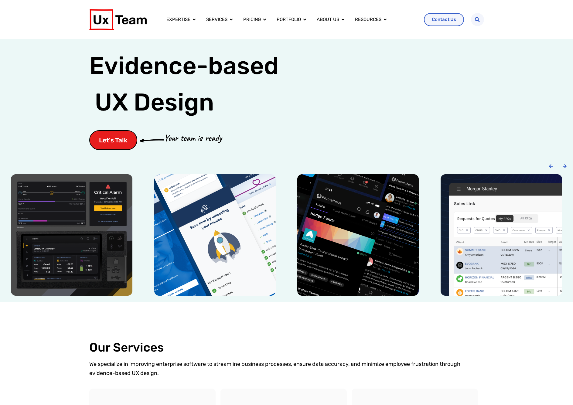 The width and height of the screenshot is (573, 405). Describe the element at coordinates (217, 19) in the screenshot. I see `span: Services` at that location.